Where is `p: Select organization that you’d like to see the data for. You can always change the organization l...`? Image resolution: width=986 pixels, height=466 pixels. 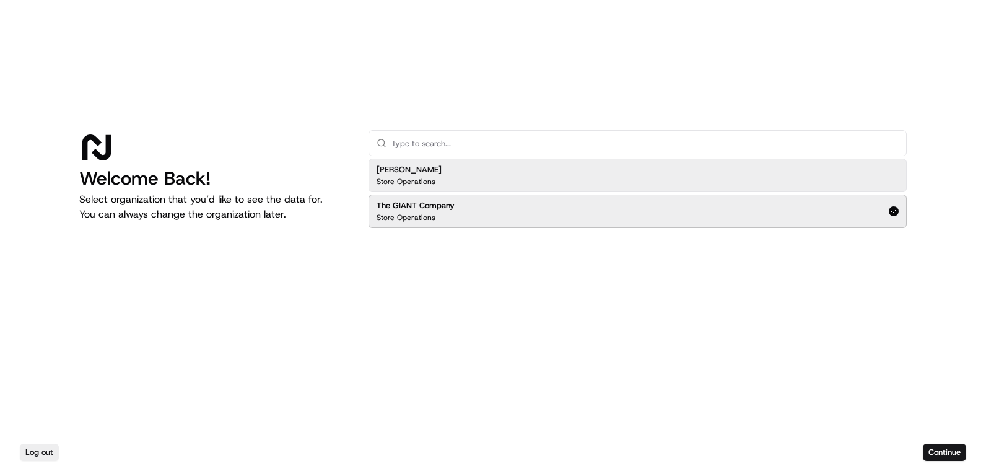 p: Select organization that you’d like to see the data for. You can always change the organization l... is located at coordinates (214, 207).